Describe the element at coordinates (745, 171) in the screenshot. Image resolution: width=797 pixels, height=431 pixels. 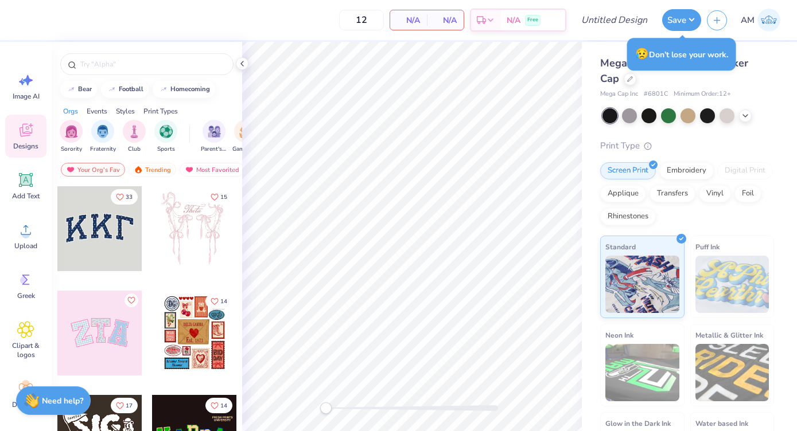
I see `div: Digital Print` at that location.